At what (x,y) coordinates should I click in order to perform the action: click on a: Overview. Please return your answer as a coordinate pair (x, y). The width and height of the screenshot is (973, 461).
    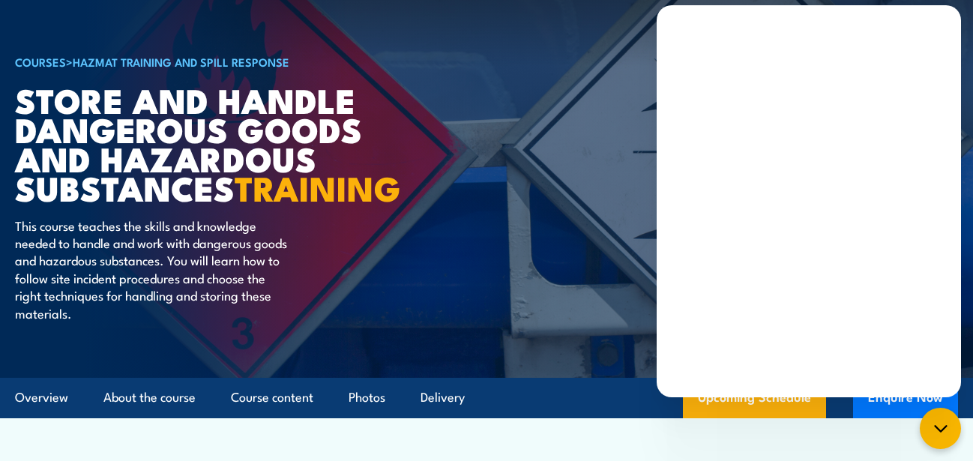
    Looking at the image, I should click on (41, 397).